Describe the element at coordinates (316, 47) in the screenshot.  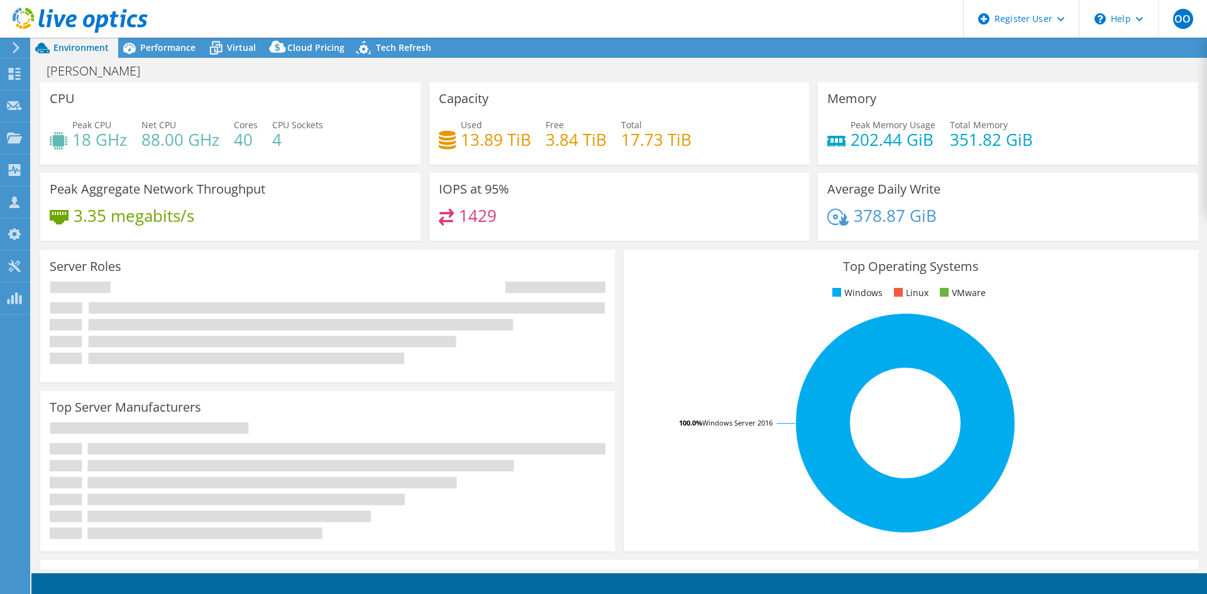
I see `span: Cloud Pricing` at that location.